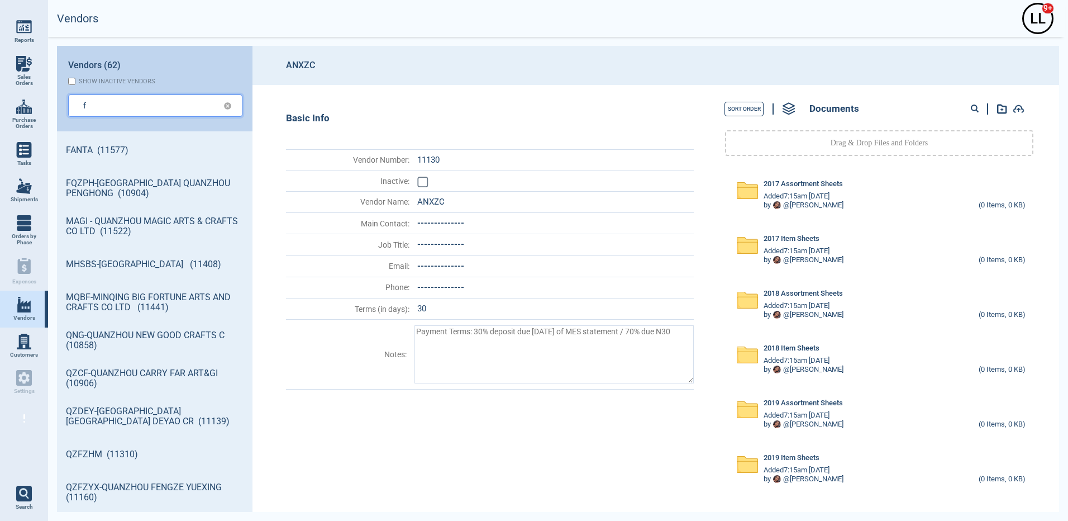  Describe the element at coordinates (422, 308) in the screenshot. I see `span: 30` at that location.